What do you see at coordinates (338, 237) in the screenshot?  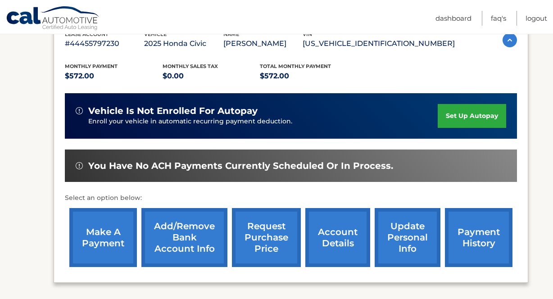 I see `a: account details` at bounding box center [338, 237].